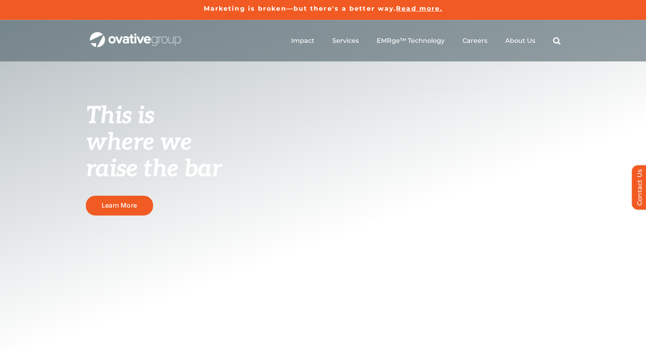 The width and height of the screenshot is (646, 351). I want to click on a: About Us, so click(520, 41).